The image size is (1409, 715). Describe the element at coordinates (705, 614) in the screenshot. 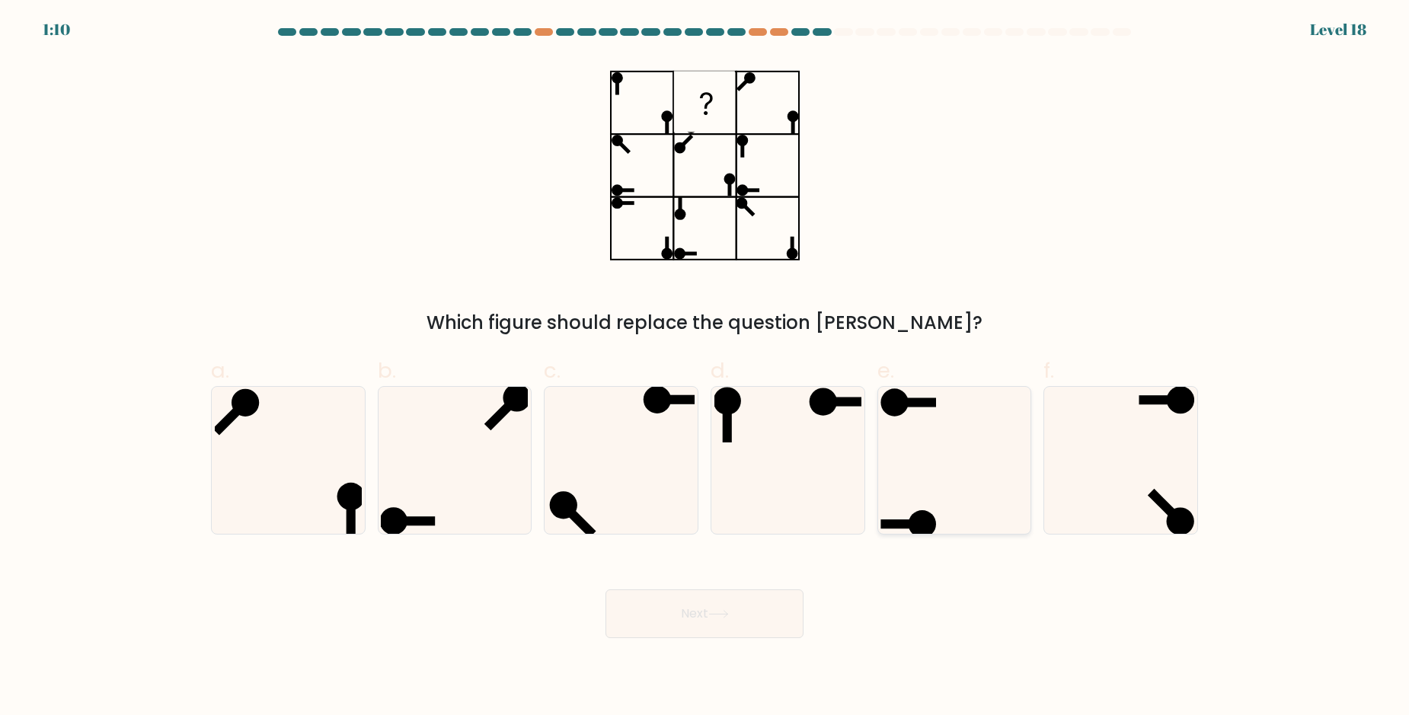

I see `button: Next` at that location.